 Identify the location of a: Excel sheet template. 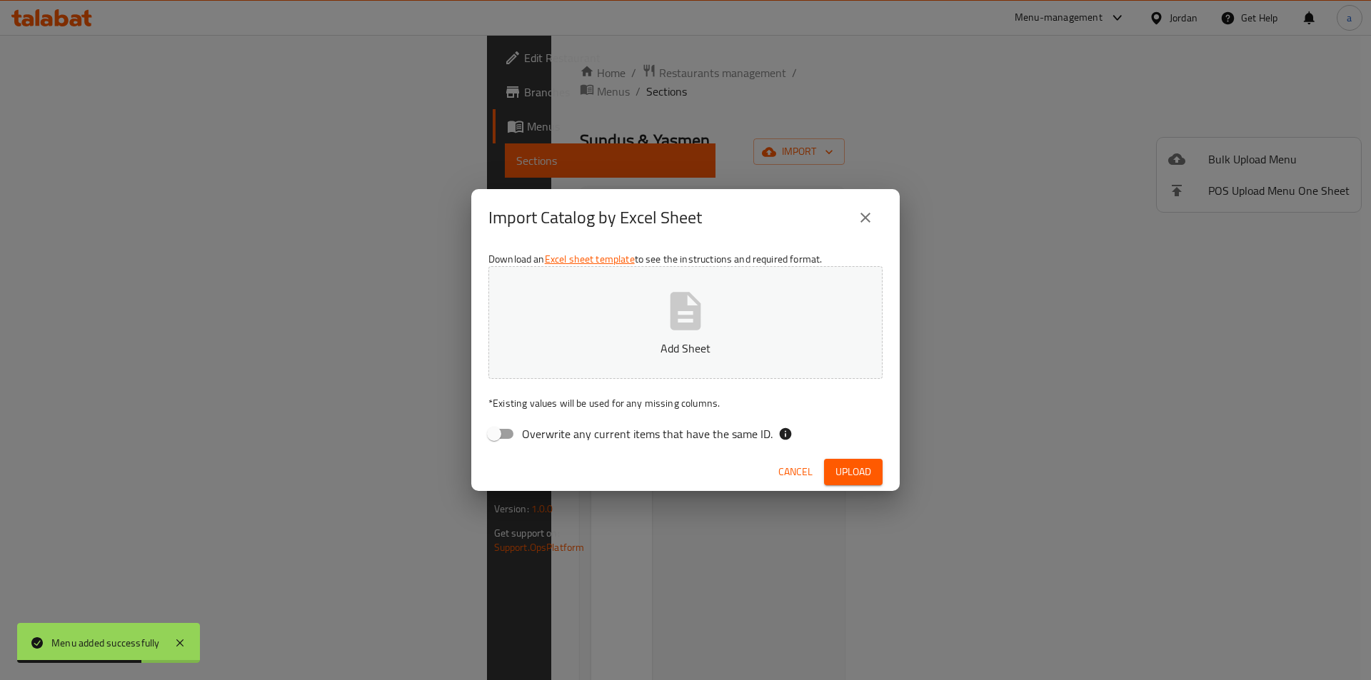
(590, 259).